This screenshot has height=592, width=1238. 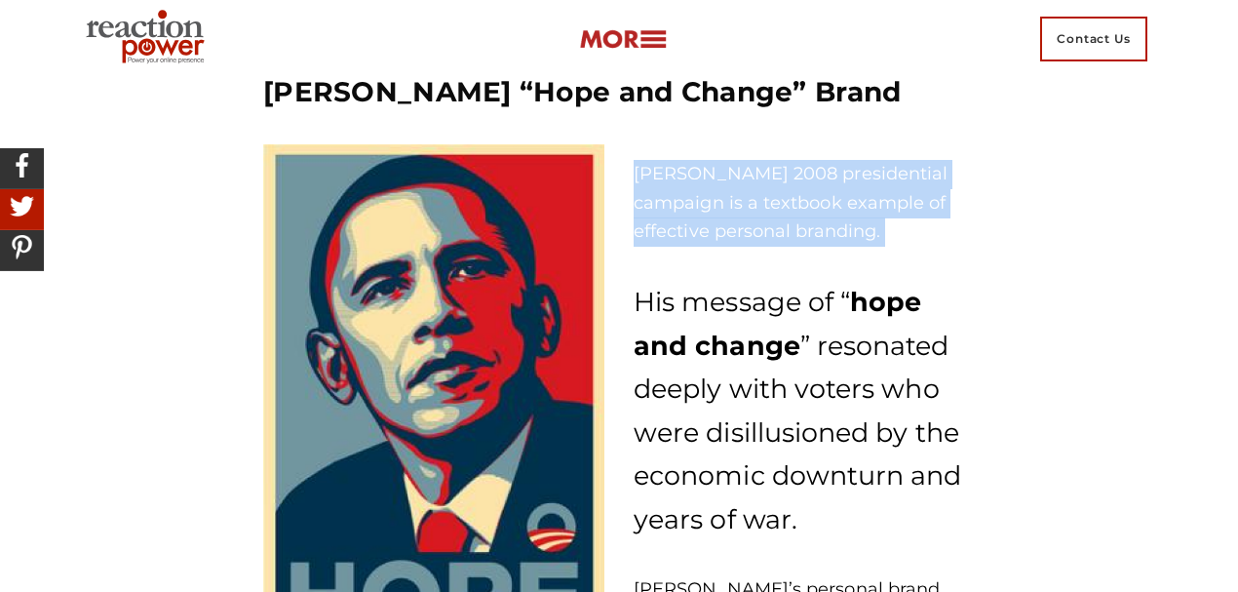 I want to click on img: Executive Branding | Personal Branding Agency, so click(x=148, y=39).